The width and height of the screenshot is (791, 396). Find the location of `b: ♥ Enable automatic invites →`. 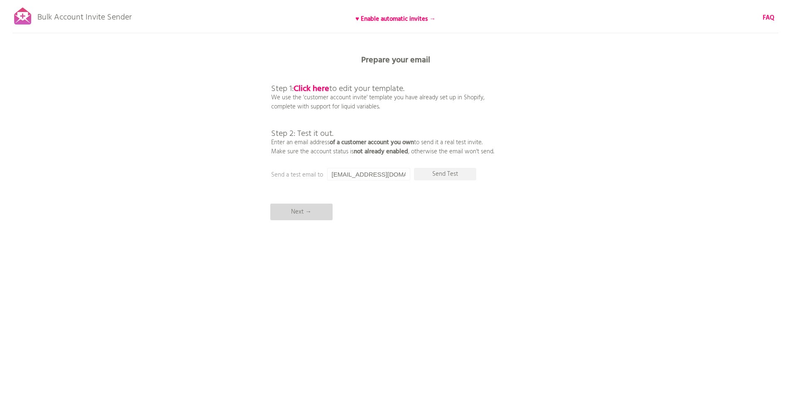

b: ♥ Enable automatic invites → is located at coordinates (395, 19).